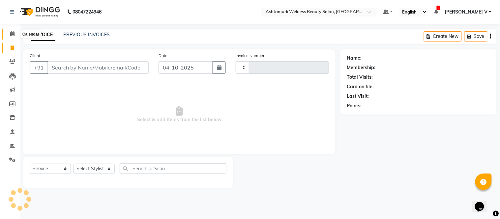 This screenshot has width=500, height=219. Describe the element at coordinates (173, 168) in the screenshot. I see `input: Search or Scan` at that location.